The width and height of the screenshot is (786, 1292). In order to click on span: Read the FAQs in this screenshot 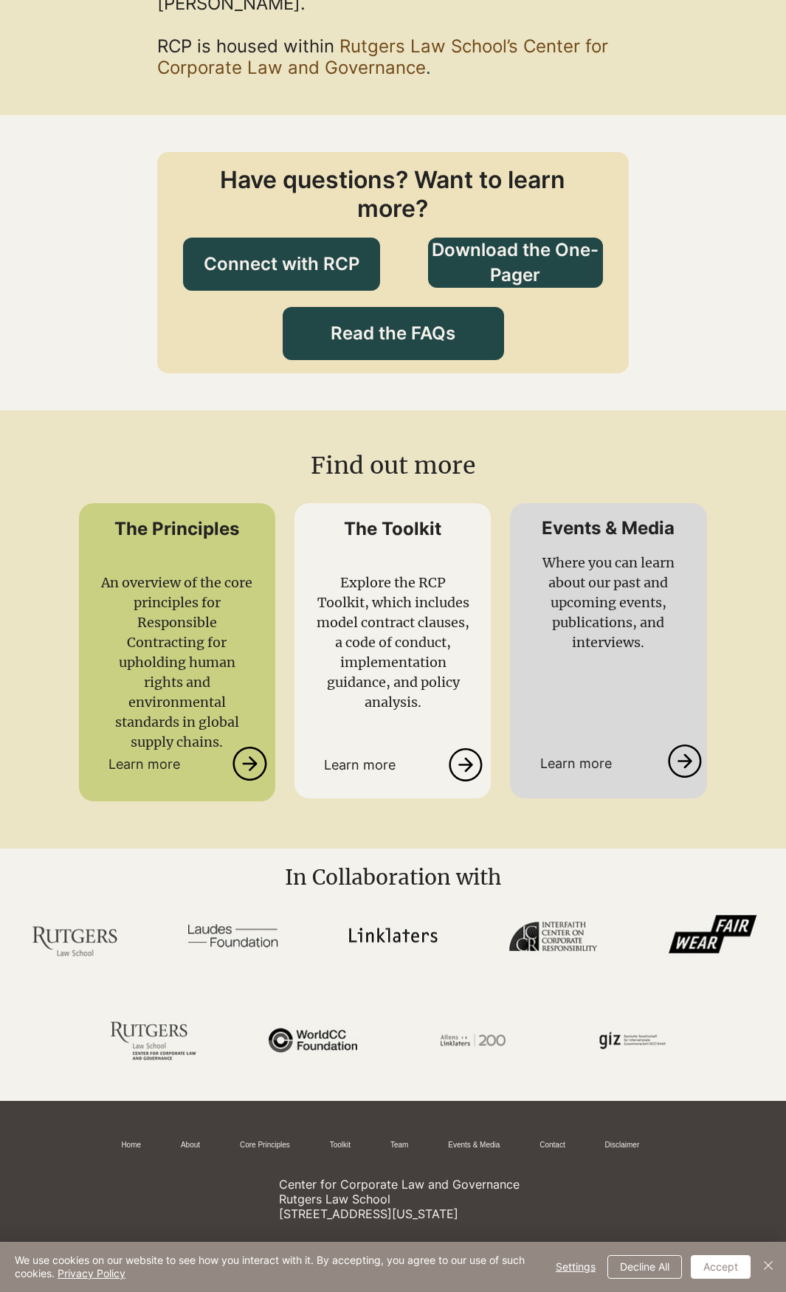, I will do `click(393, 334)`.